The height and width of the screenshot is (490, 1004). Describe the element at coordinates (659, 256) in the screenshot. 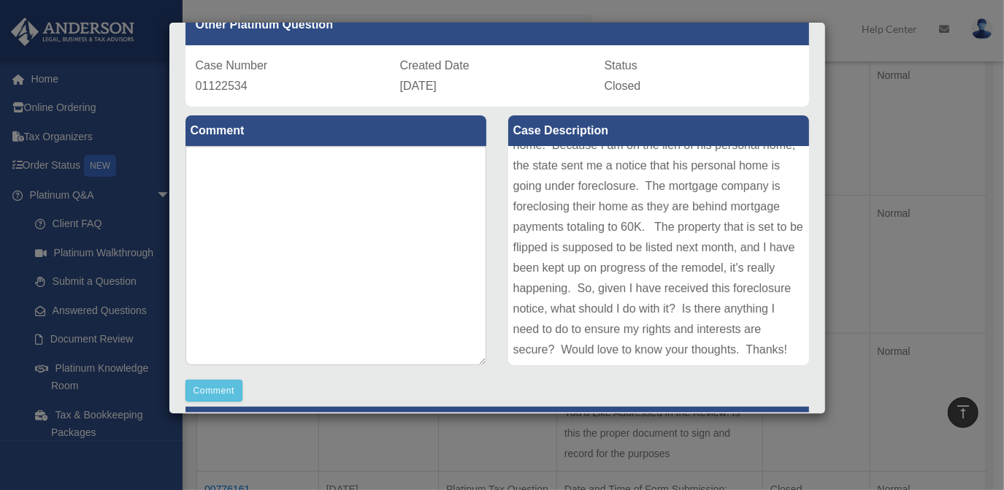

I see `div: Hi, I am real estate investor, and I was a private money lender on a deal, where I placed liens o...` at that location.